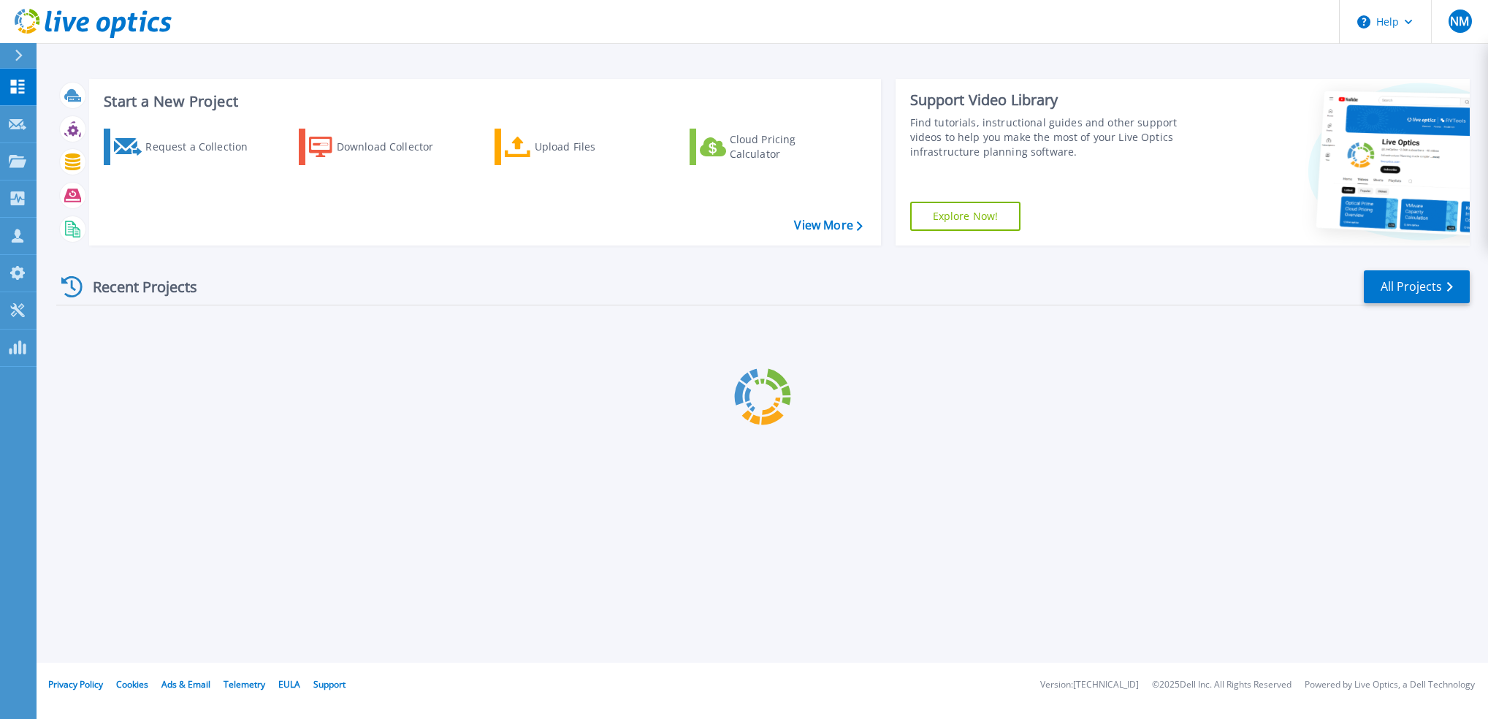 The image size is (1488, 719). I want to click on a: Request a Collection, so click(185, 147).